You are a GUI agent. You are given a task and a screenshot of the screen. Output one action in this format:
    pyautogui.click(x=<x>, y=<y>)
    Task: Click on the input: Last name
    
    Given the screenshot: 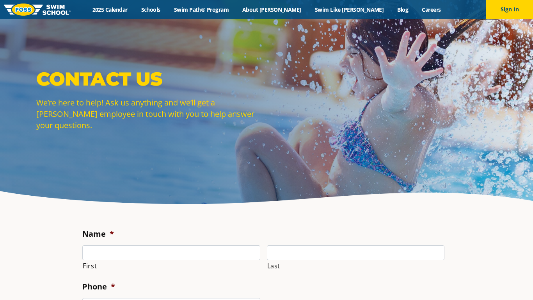 What is the action you would take?
    pyautogui.click(x=356, y=252)
    